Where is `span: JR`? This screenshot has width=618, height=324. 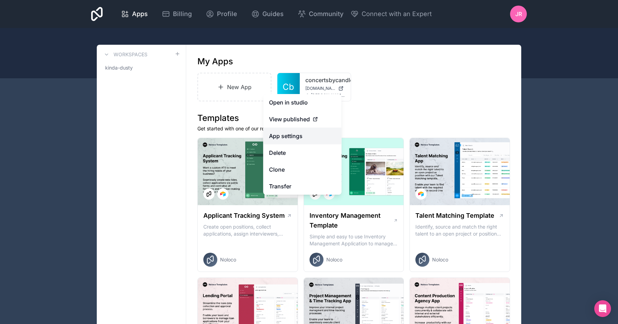 span: JR is located at coordinates (518, 14).